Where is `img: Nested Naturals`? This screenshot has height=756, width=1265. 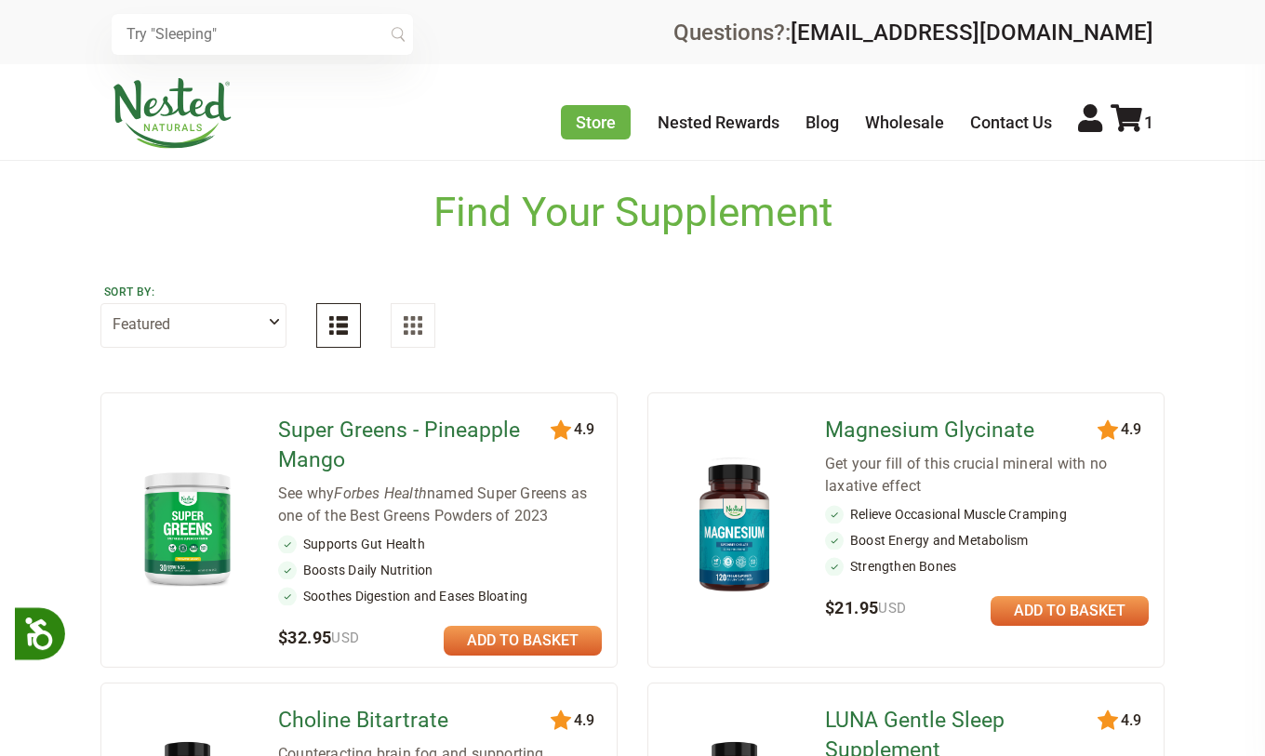
img: Nested Naturals is located at coordinates (172, 113).